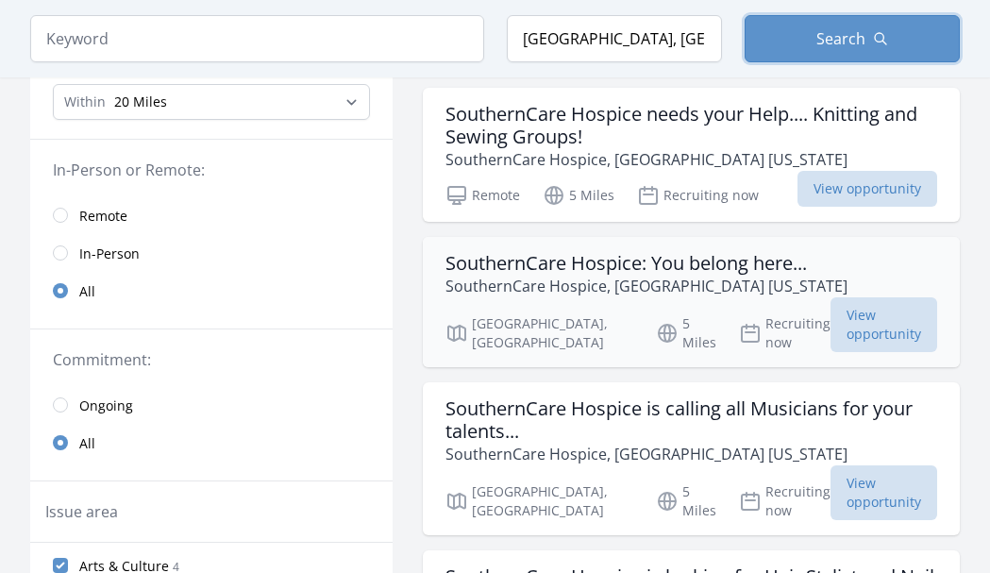 Image resolution: width=990 pixels, height=573 pixels. Describe the element at coordinates (691, 459) in the screenshot. I see `a: SouthernCare Hospice is calling all Musicians for your talents... SouthernCare Hospice, [GEOGRAPH...` at that location.